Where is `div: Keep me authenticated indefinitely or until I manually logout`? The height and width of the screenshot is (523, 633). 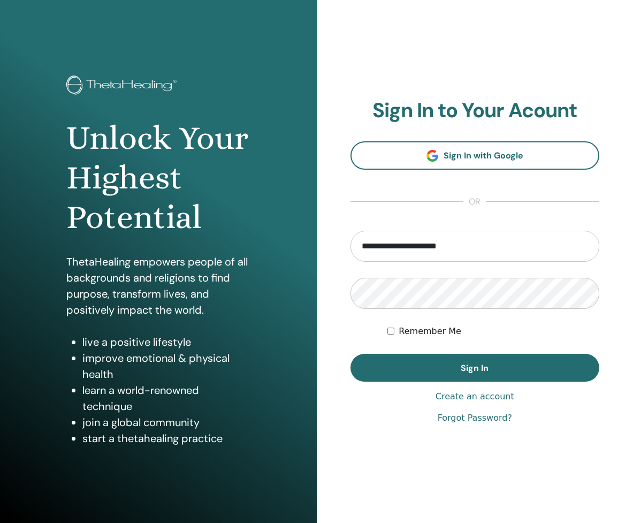 div: Keep me authenticated indefinitely or until I manually logout is located at coordinates (493, 331).